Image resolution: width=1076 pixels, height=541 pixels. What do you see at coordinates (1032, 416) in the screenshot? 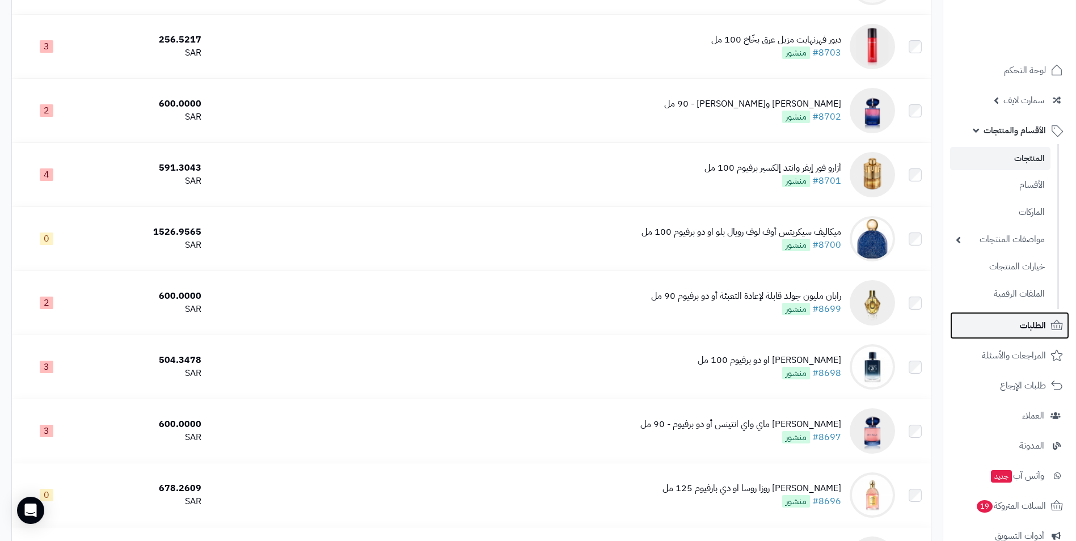
I see `span: العملاء` at bounding box center [1032, 416].